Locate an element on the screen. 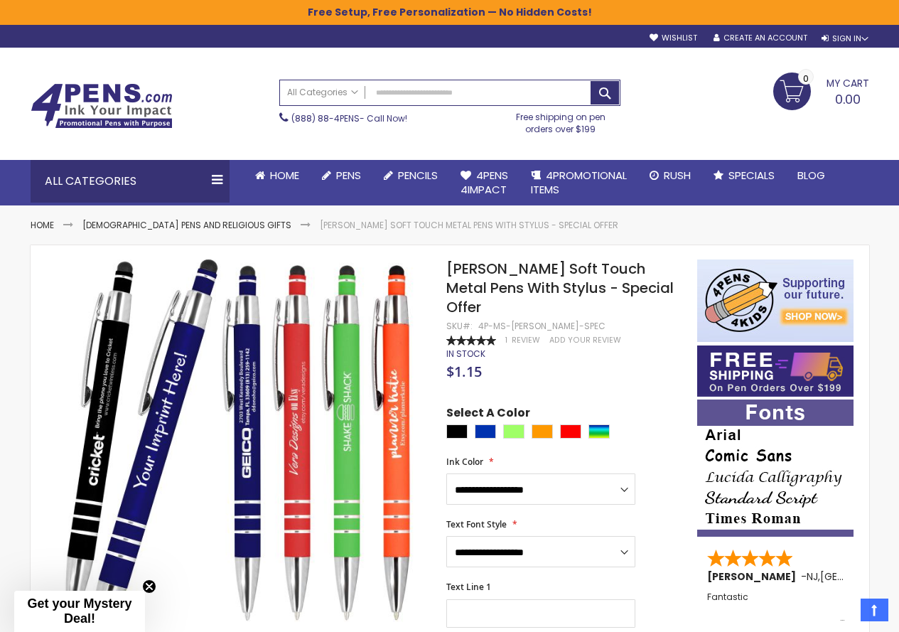 This screenshot has height=632, width=899. a: 4Pens4impact is located at coordinates (484, 183).